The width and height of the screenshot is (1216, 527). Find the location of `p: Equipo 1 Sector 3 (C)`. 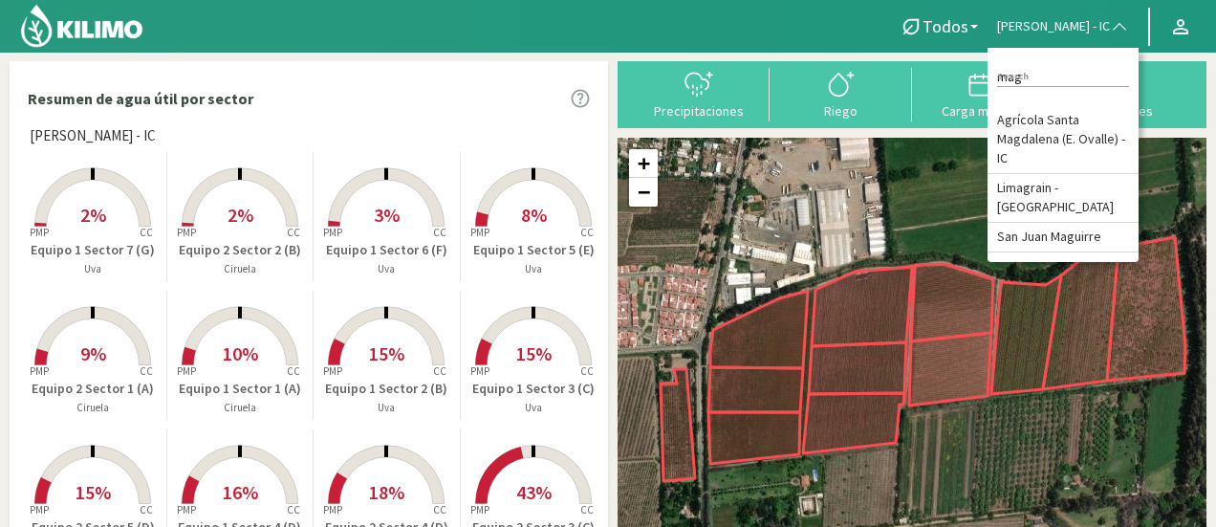

p: Equipo 1 Sector 3 (C) is located at coordinates (534, 388).